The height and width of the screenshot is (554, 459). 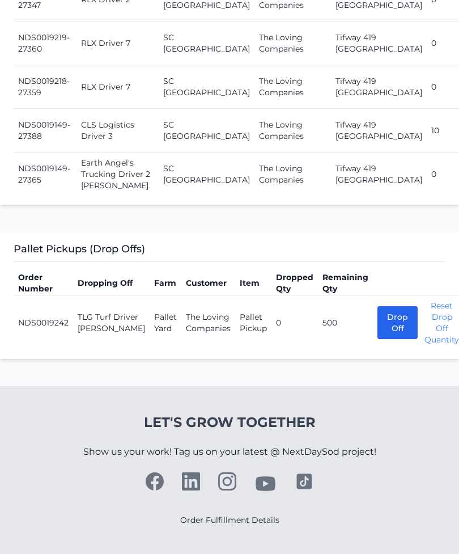 I want to click on td: NDS0019242, so click(x=43, y=323).